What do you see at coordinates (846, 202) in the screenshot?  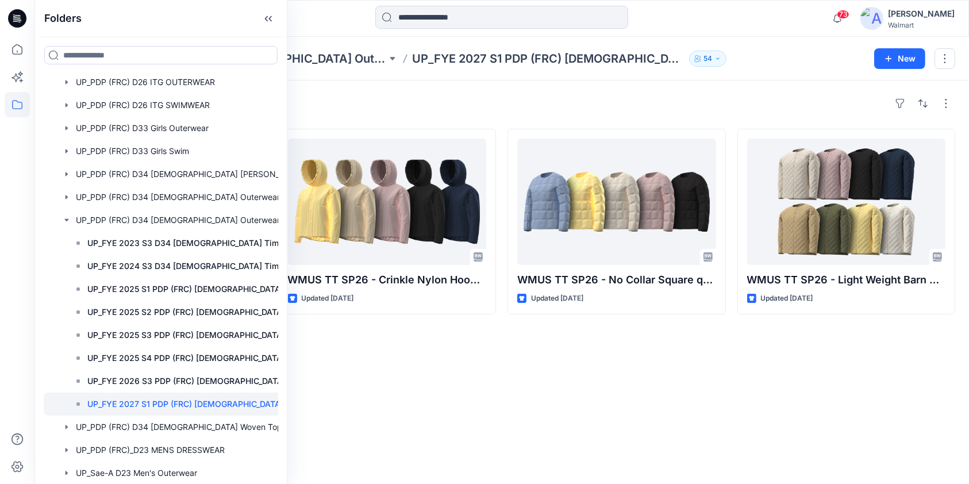 I see `a: WMUS TT SP26 - Light Weight Barn Coat` at bounding box center [846, 202].